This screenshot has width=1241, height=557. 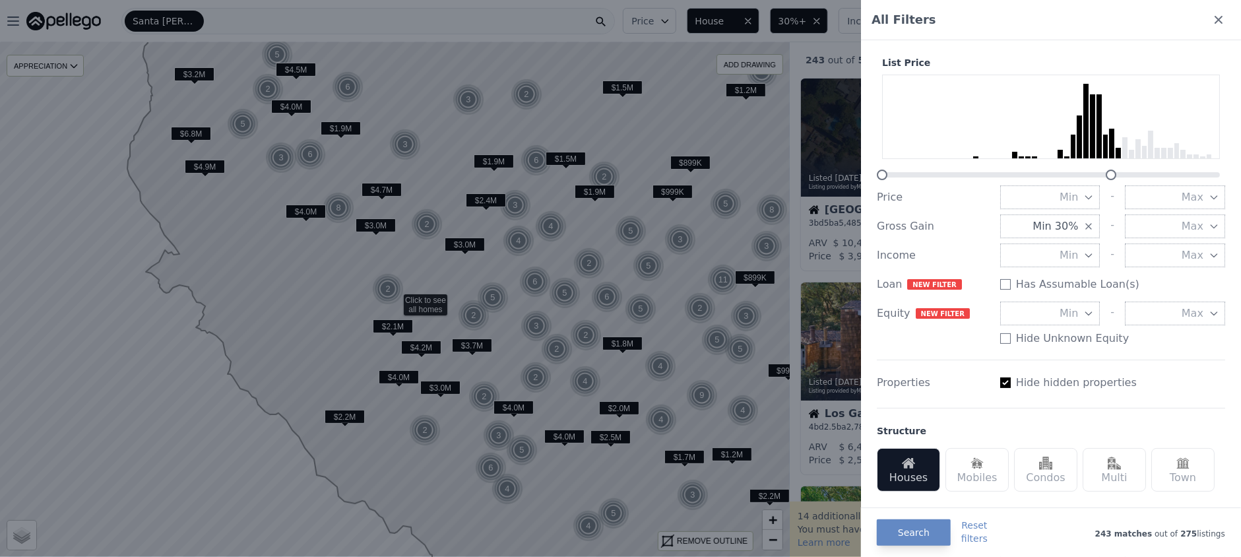 What do you see at coordinates (909, 463) in the screenshot?
I see `img: Houses` at bounding box center [909, 463].